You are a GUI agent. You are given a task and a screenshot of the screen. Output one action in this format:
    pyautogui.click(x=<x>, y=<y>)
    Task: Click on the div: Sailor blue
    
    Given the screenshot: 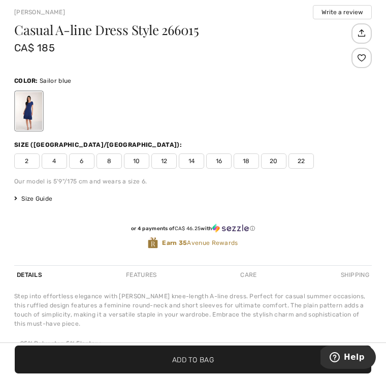 What is the action you would take?
    pyautogui.click(x=29, y=111)
    